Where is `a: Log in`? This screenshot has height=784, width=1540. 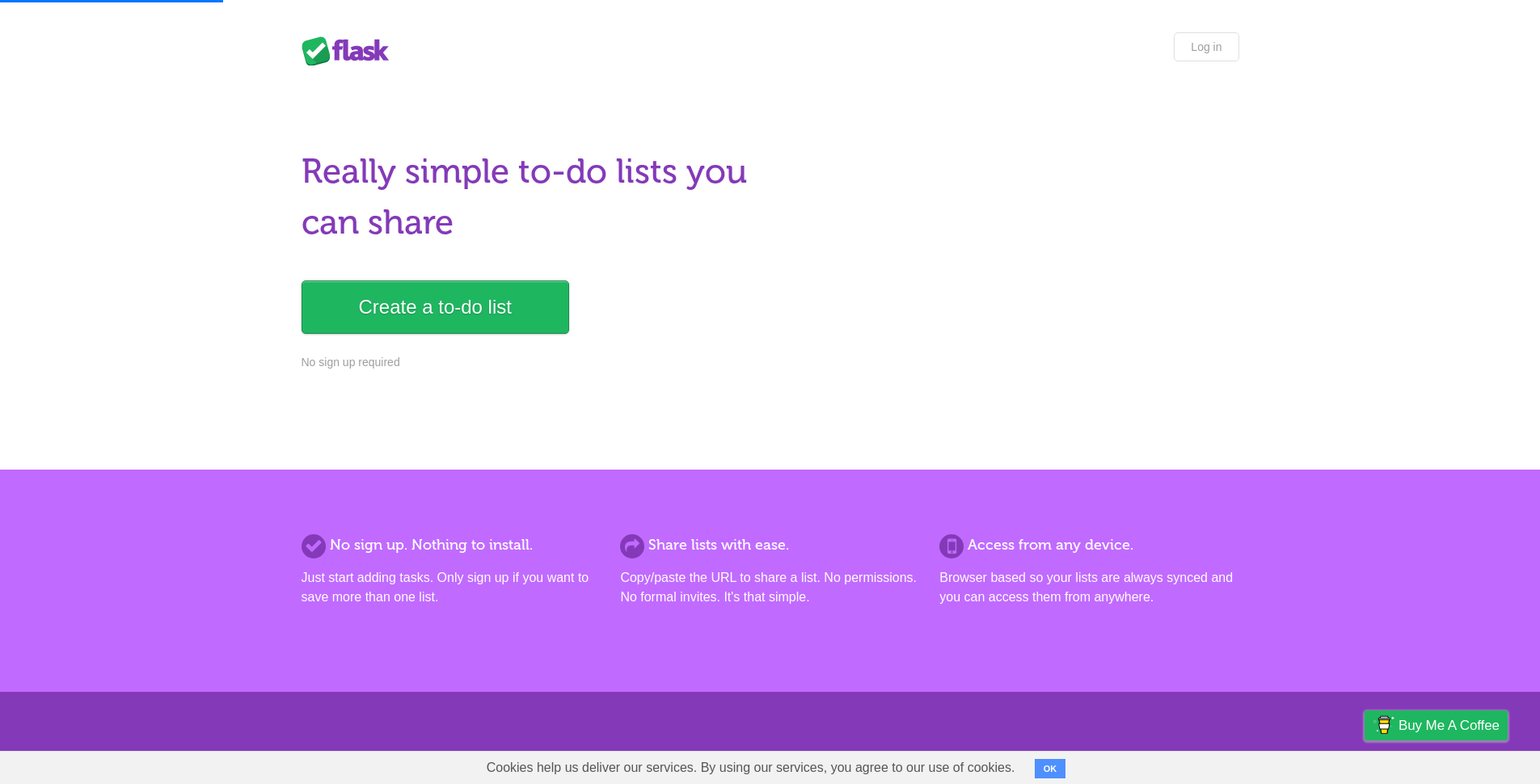 a: Log in is located at coordinates (1206, 47).